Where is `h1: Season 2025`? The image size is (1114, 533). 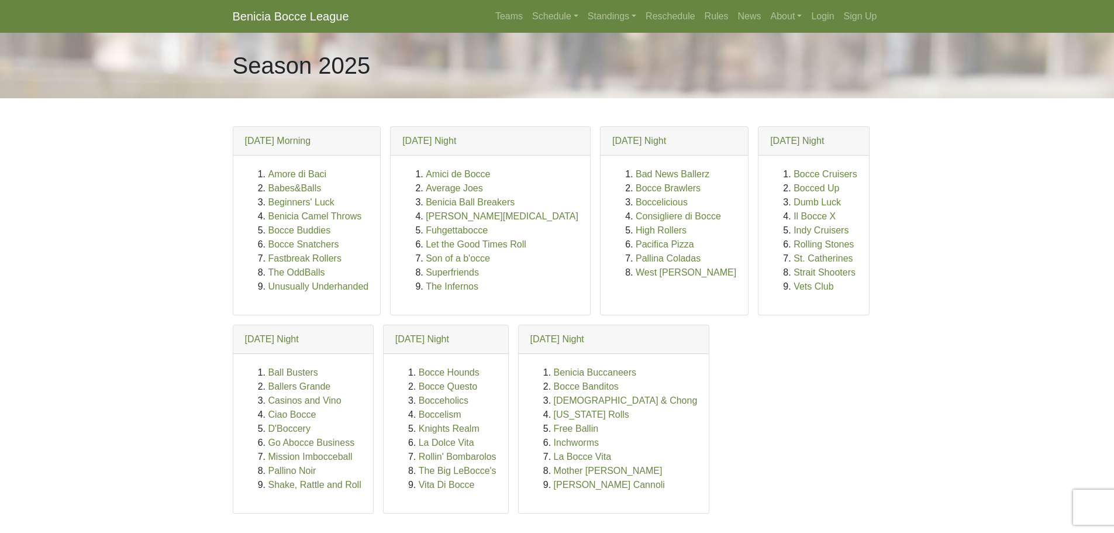
h1: Season 2025 is located at coordinates (302, 66).